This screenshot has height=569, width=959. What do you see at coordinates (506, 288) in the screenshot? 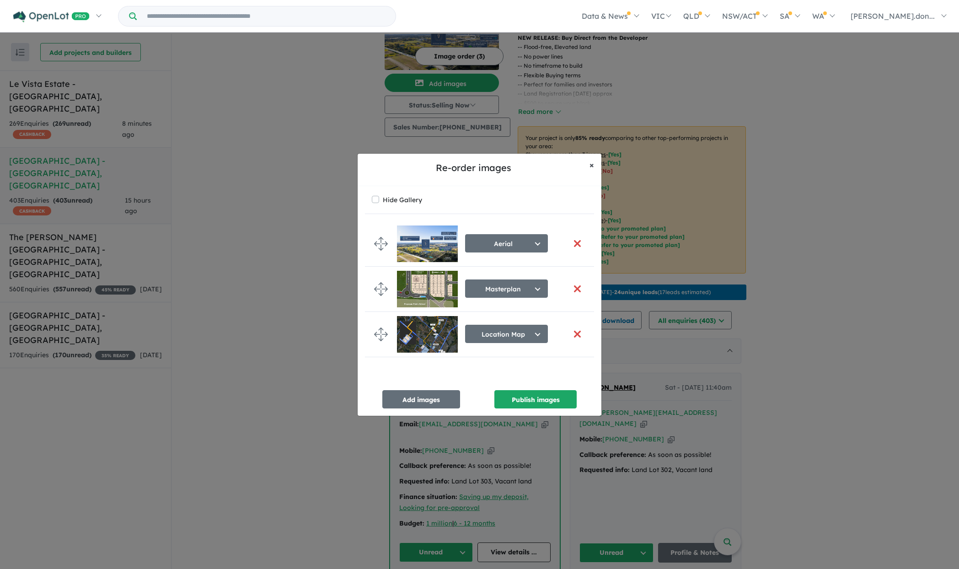
I see `button: Masterplan` at bounding box center [506, 288].